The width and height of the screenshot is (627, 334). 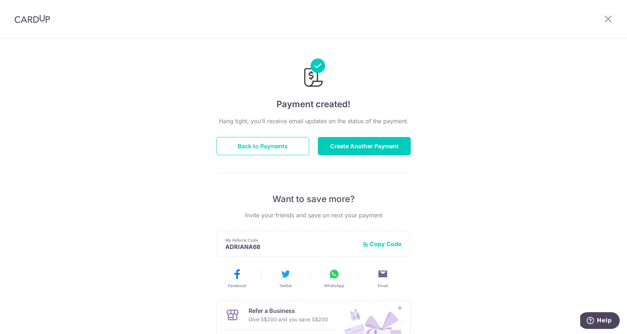 I want to click on img: Payments, so click(x=314, y=74).